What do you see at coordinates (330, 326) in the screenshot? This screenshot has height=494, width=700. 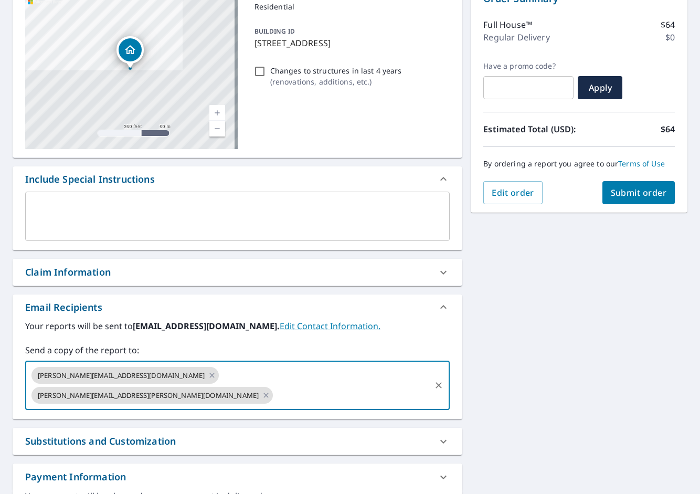 I see `a: EditContactInfo` at bounding box center [330, 326].